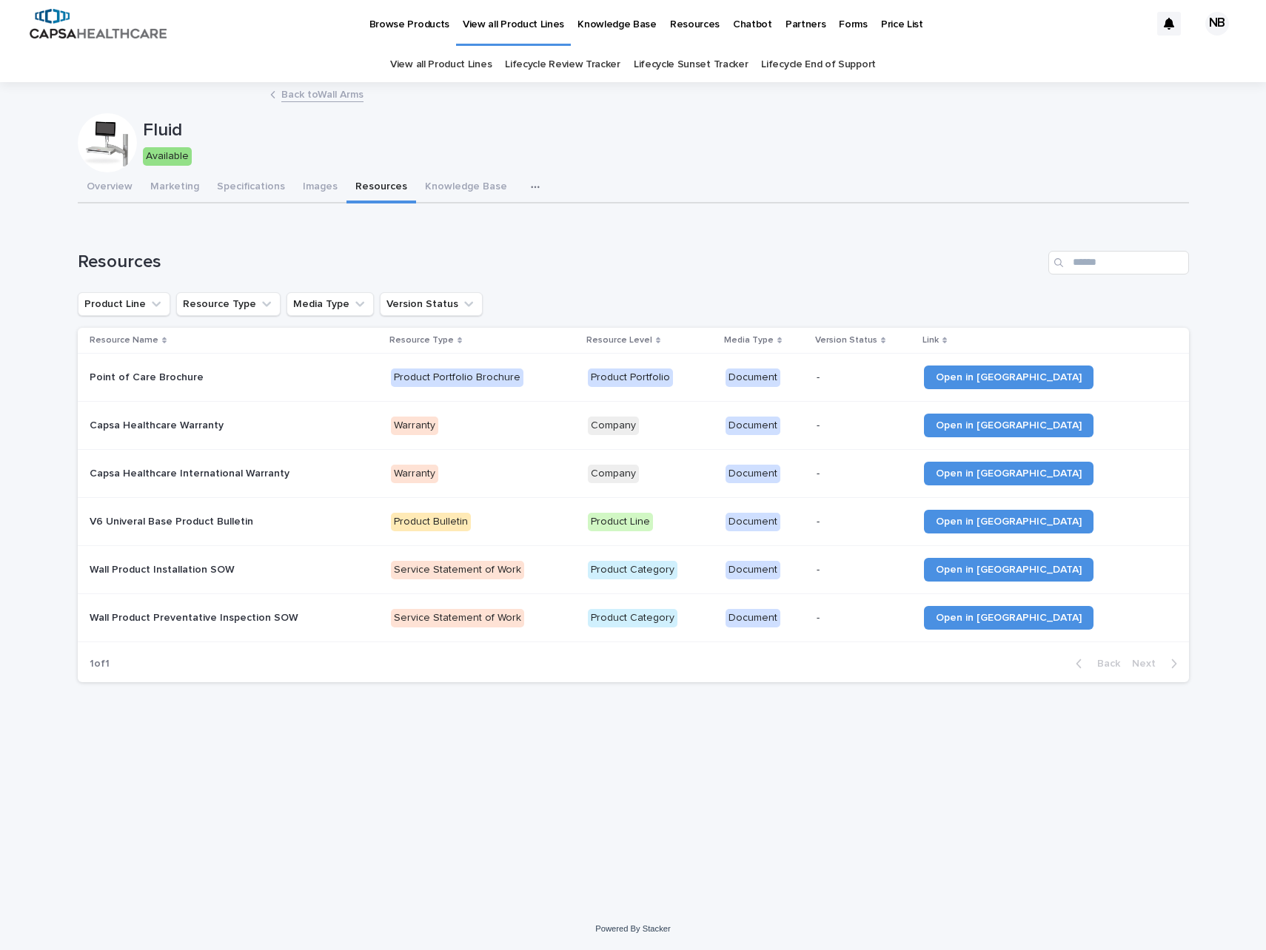 This screenshot has height=950, width=1266. What do you see at coordinates (1157, 664) in the screenshot?
I see `button: Next` at bounding box center [1157, 664].